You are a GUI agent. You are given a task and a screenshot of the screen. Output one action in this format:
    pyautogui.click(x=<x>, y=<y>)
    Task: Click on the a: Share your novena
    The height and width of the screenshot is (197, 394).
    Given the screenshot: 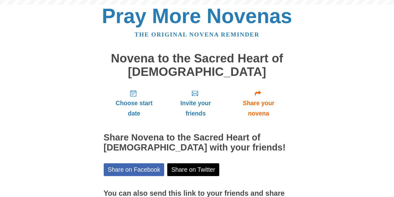 What is the action you would take?
    pyautogui.click(x=259, y=103)
    